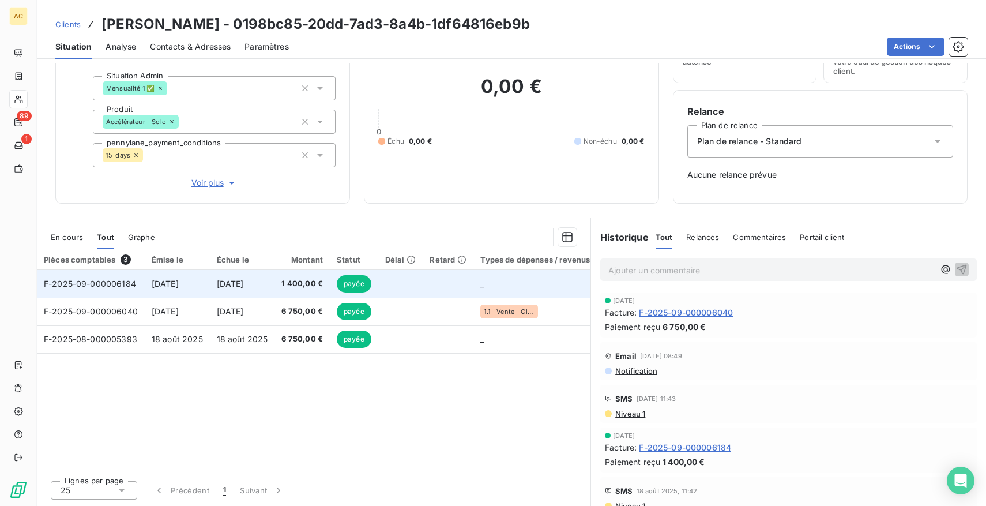 The image size is (986, 506). I want to click on div: Émise le, so click(177, 259).